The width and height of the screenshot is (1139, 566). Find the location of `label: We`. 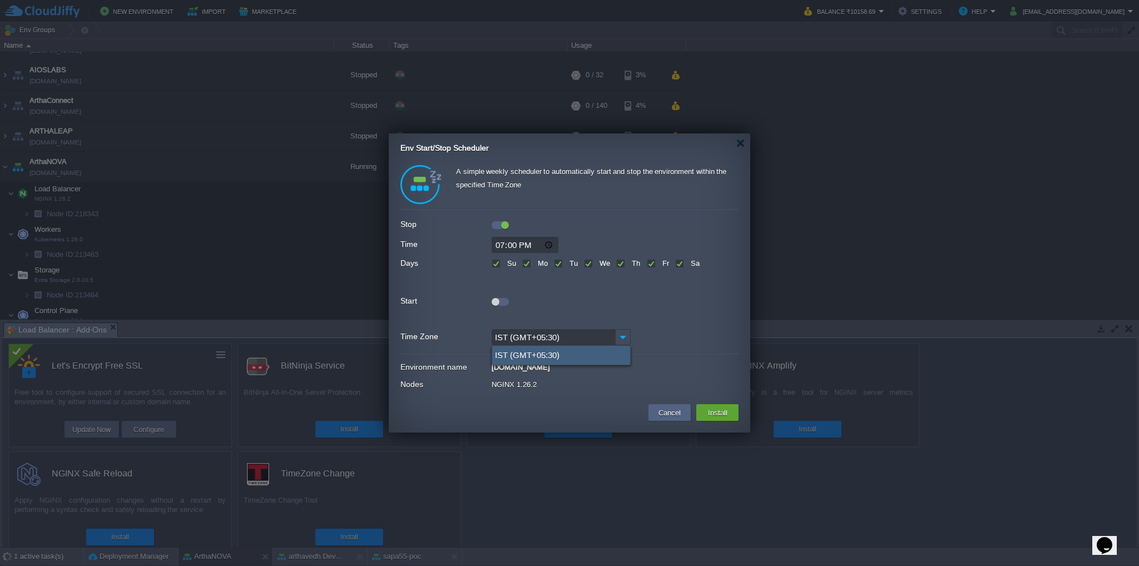

label: We is located at coordinates (603, 263).